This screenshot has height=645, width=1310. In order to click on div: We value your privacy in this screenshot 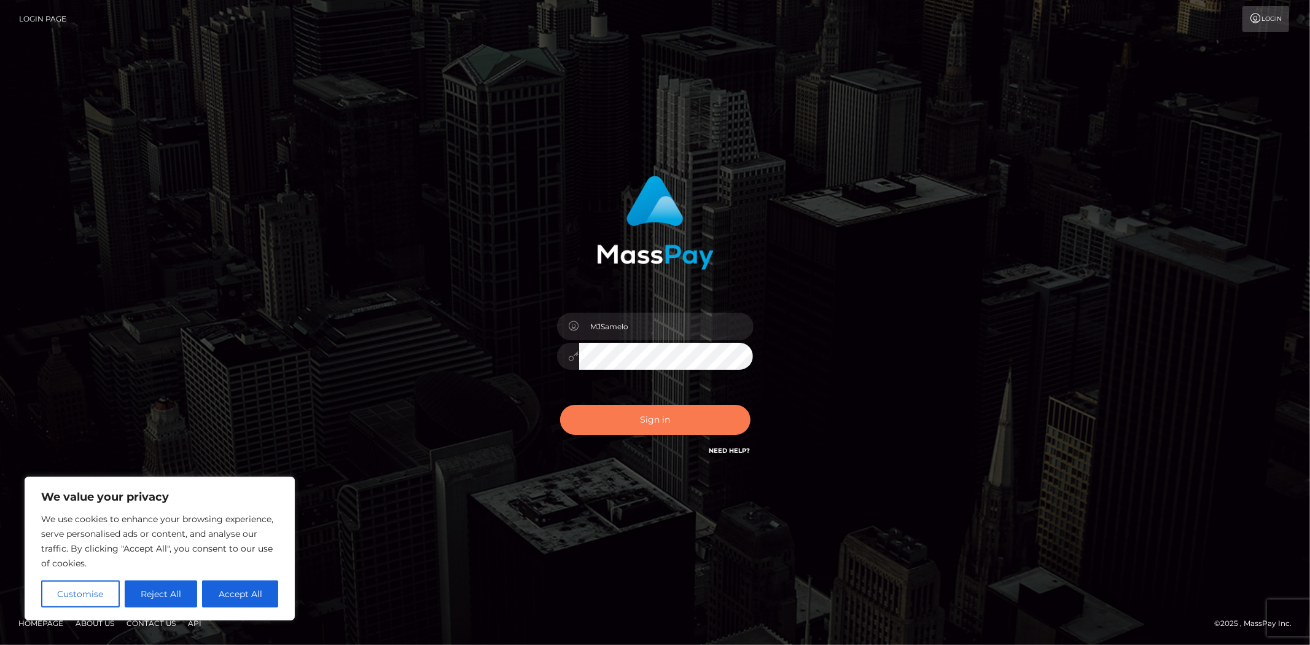, I will do `click(160, 548)`.